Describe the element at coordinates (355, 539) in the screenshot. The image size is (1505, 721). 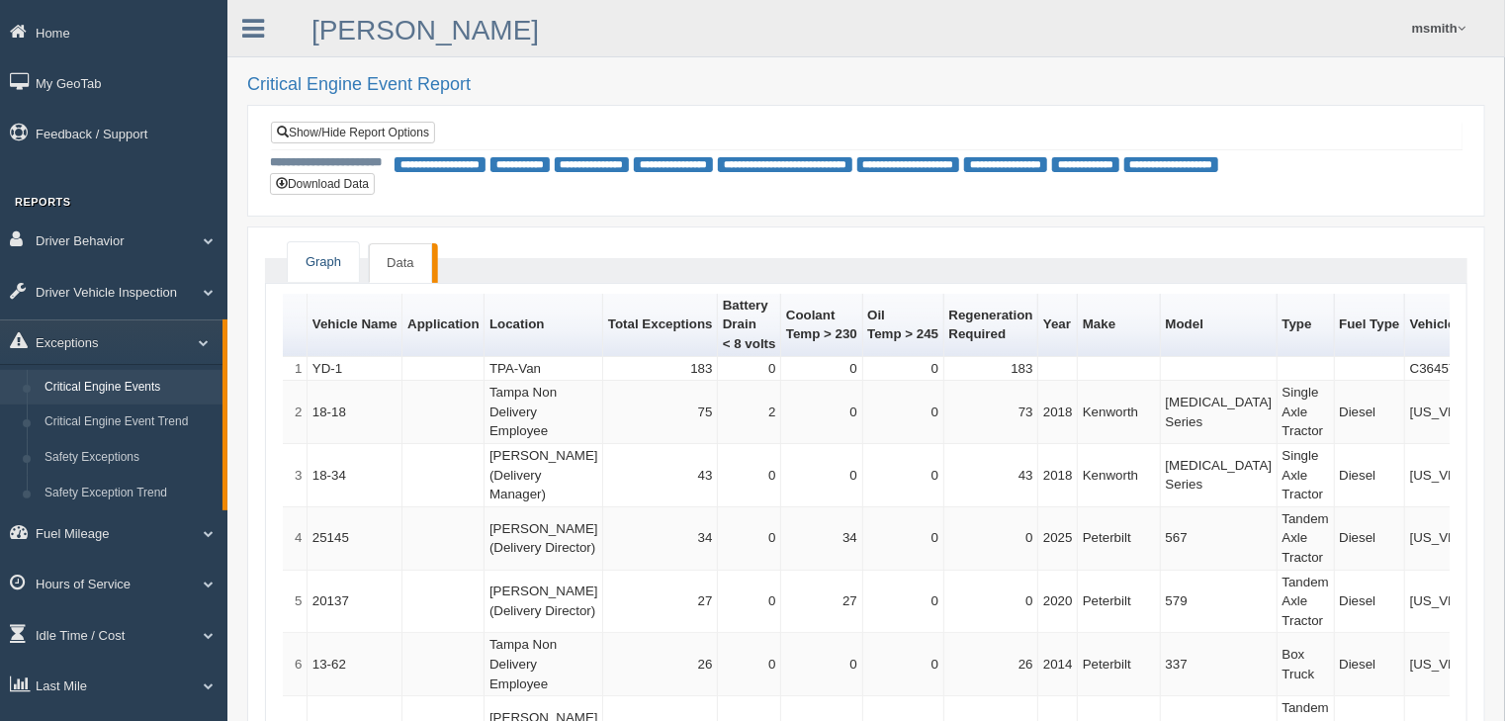
I see `td: 25145` at that location.